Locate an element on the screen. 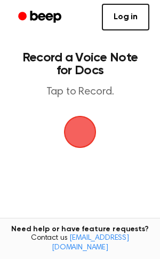  h1: Record a Voice Note for Docs is located at coordinates (80, 64).